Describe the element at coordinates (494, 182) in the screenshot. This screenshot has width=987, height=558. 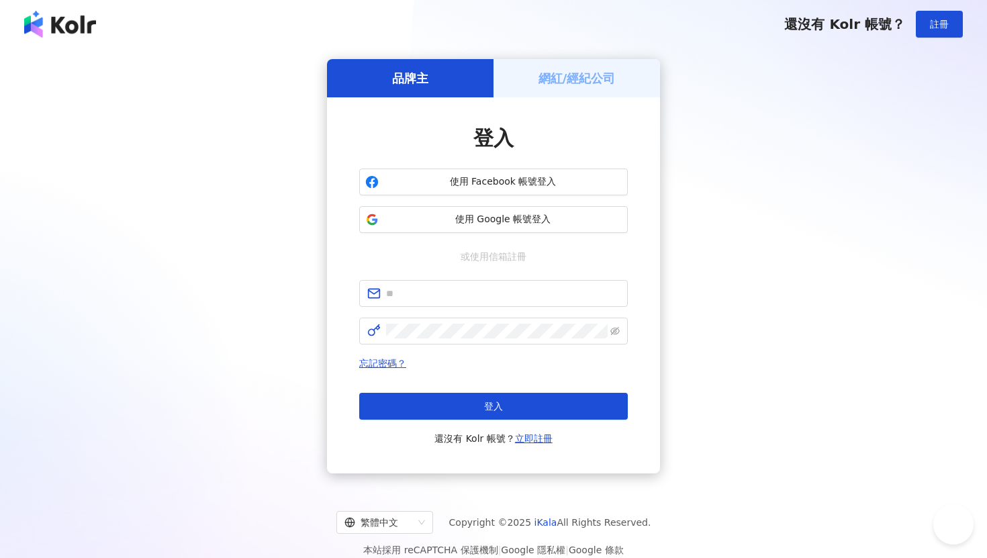
I see `button: 使用 Facebook 帳號登入` at that location.